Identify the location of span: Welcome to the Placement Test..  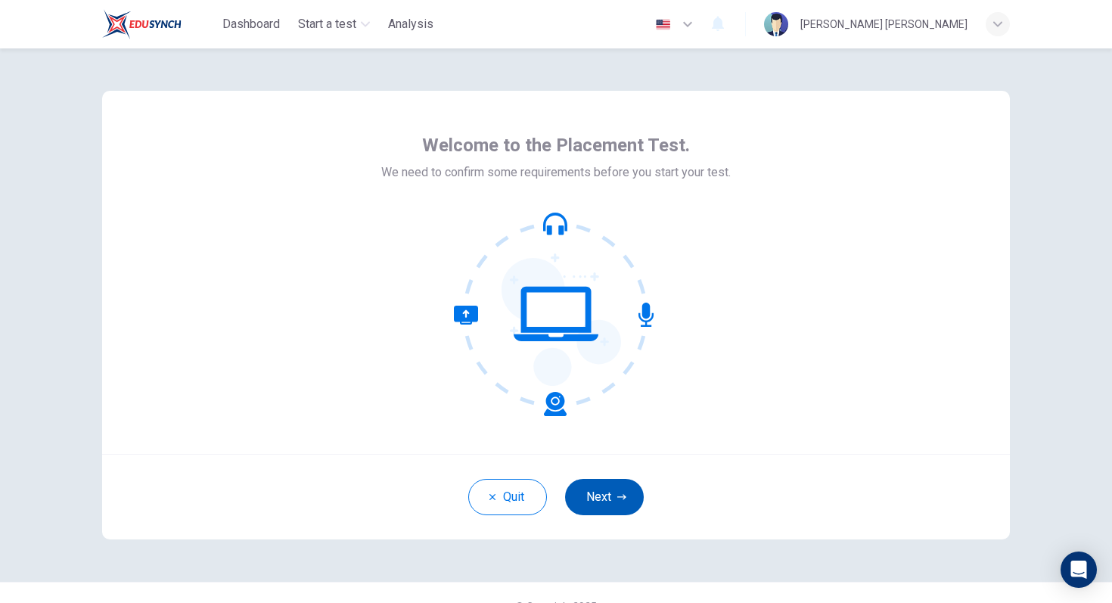
(556, 145).